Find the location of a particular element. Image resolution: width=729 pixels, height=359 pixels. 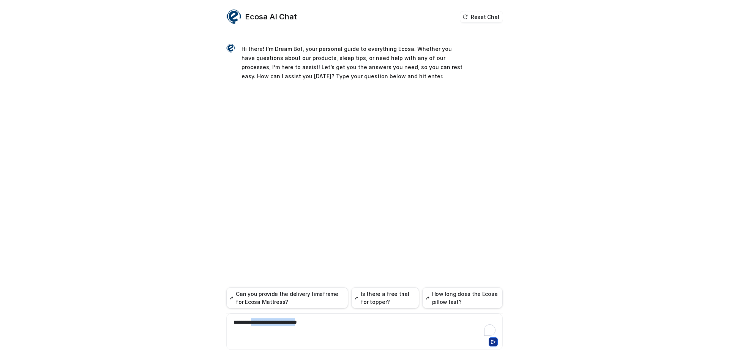

button: Is there a free trial for topper? is located at coordinates (385, 298).